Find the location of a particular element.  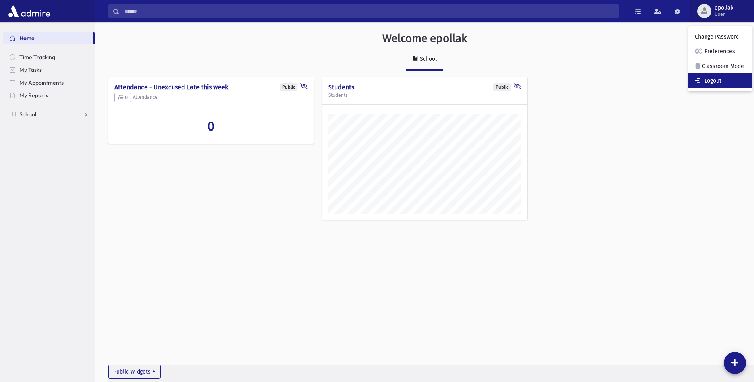

a: Preferences is located at coordinates (720, 51).